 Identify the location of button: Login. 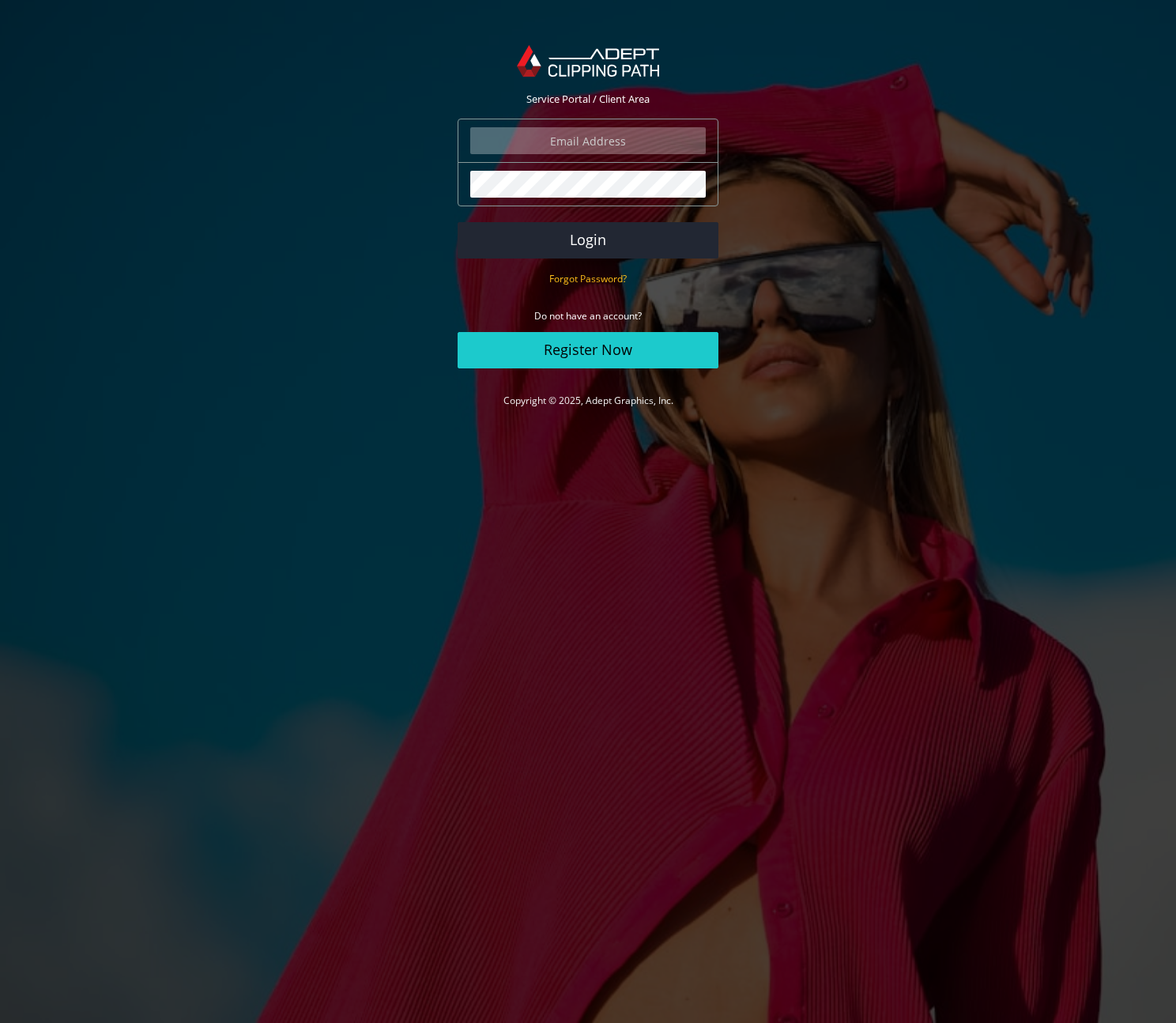
(588, 240).